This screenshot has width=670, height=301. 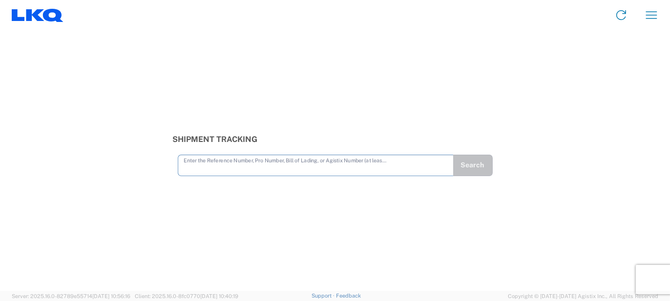 What do you see at coordinates (187, 297) in the screenshot?
I see `span: Client: 2025.16.0-8fc0770` at bounding box center [187, 297].